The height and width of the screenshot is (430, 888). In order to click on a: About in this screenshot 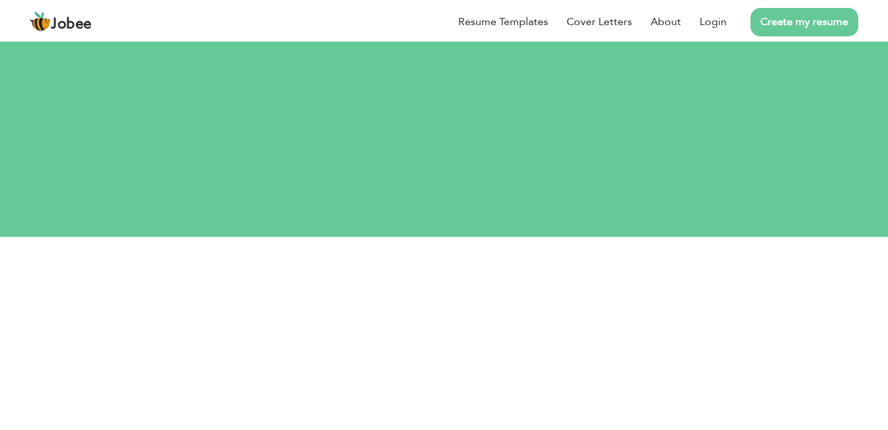, I will do `click(666, 22)`.